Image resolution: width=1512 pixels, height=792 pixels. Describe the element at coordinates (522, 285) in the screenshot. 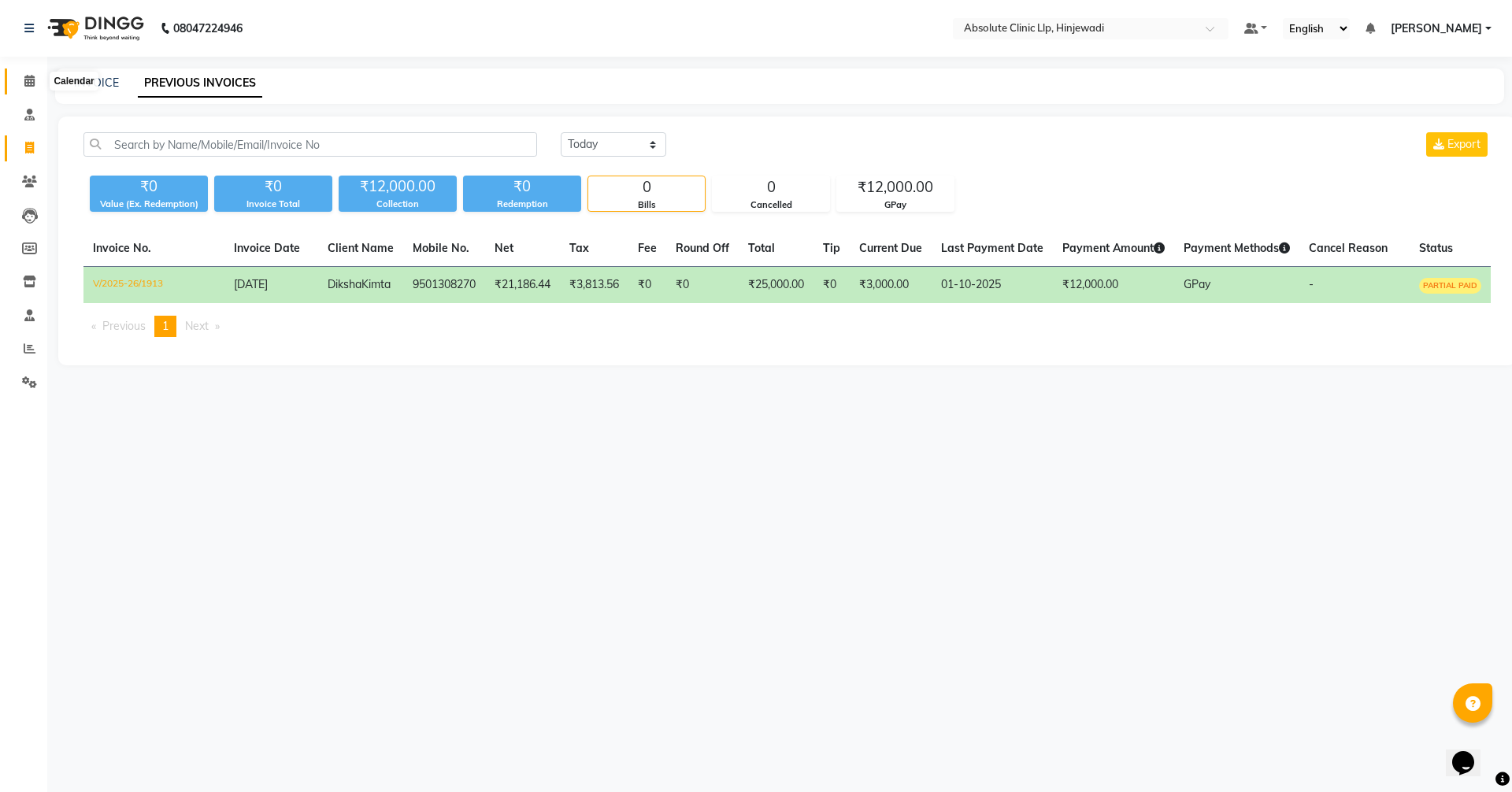

I see `td: ₹21,186.44` at that location.